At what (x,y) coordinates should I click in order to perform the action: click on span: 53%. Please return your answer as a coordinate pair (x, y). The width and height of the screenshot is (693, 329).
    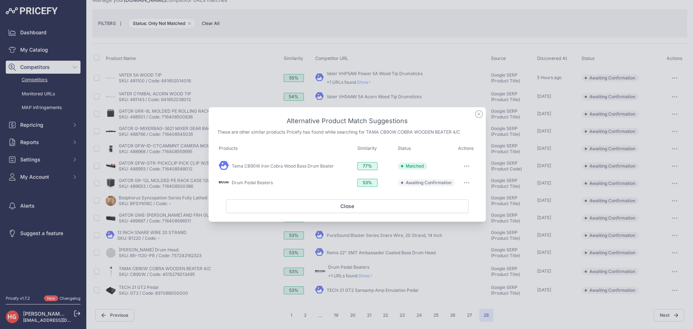
    Looking at the image, I should click on (367, 183).